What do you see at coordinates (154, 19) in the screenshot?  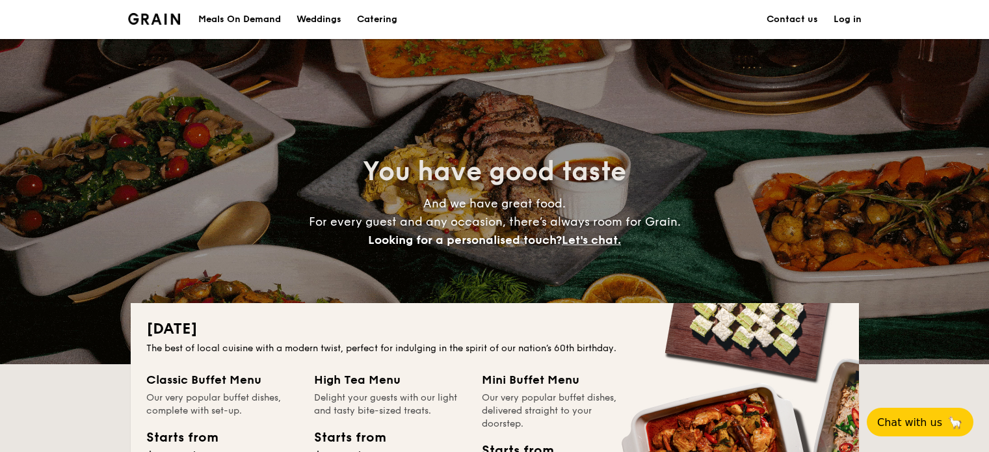 I see `img: Grain` at bounding box center [154, 19].